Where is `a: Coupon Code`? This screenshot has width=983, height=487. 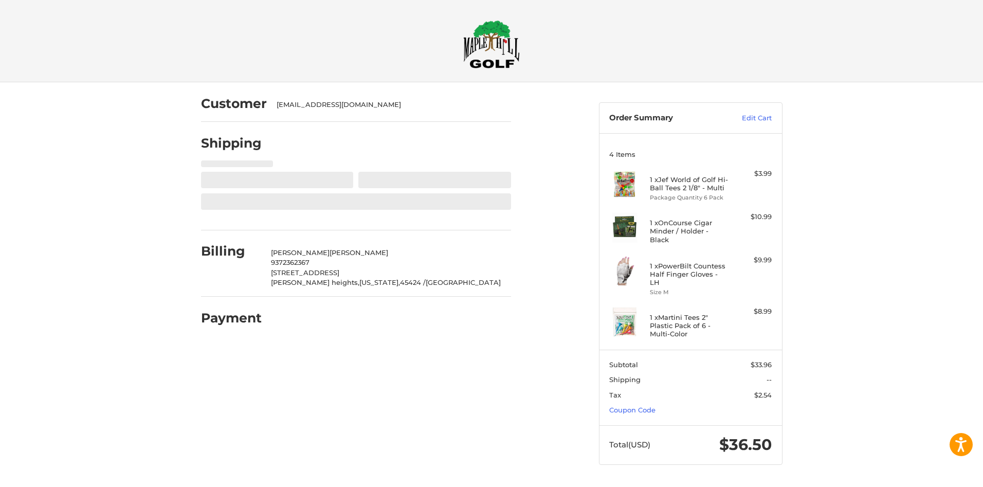 a: Coupon Code is located at coordinates (632, 410).